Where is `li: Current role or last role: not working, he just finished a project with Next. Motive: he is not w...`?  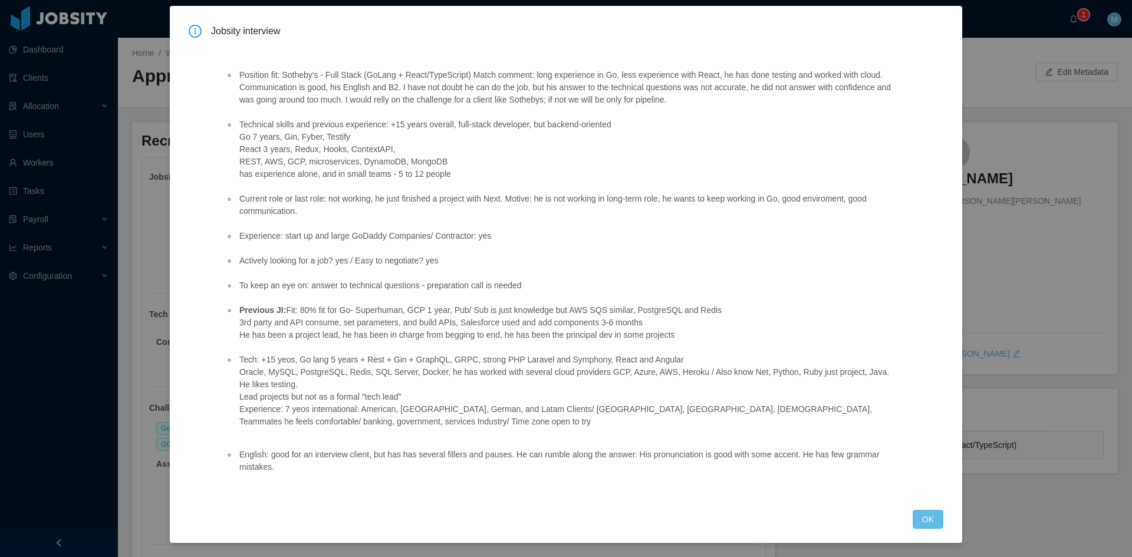
li: Current role or last role: not working, he just finished a project with Next. Motive: he is not w... is located at coordinates (568, 205).